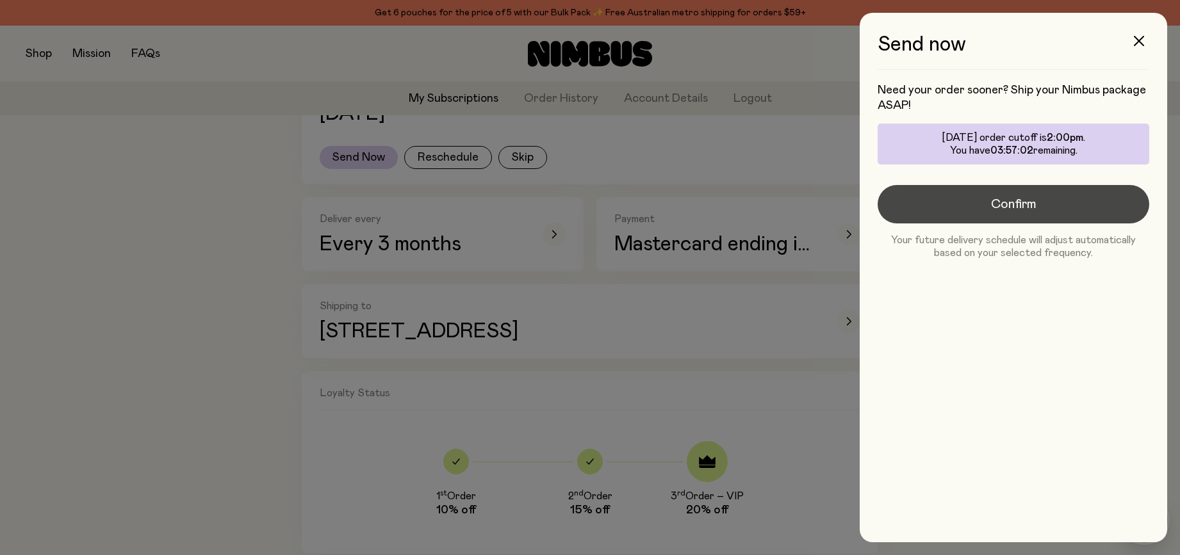 Image resolution: width=1180 pixels, height=555 pixels. I want to click on p: Your future delivery schedule will adjust automatically based on your selected frequency., so click(1014, 247).